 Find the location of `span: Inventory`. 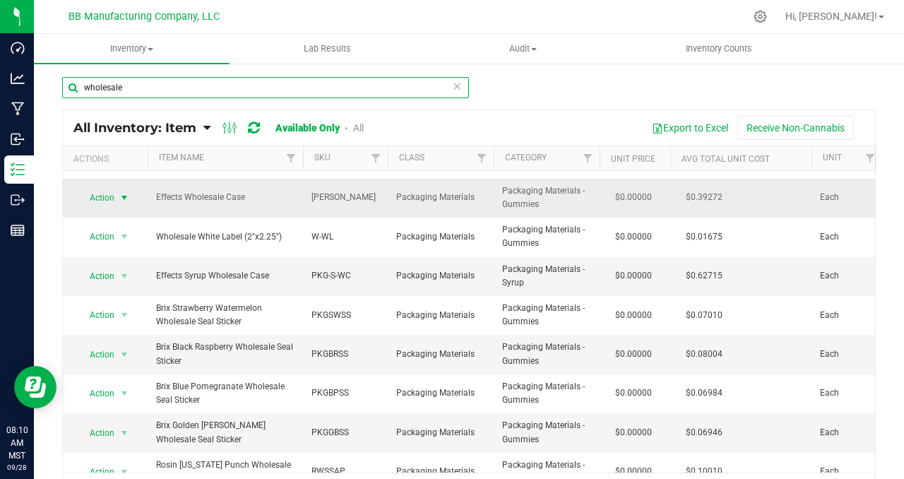

span: Inventory is located at coordinates (131, 49).